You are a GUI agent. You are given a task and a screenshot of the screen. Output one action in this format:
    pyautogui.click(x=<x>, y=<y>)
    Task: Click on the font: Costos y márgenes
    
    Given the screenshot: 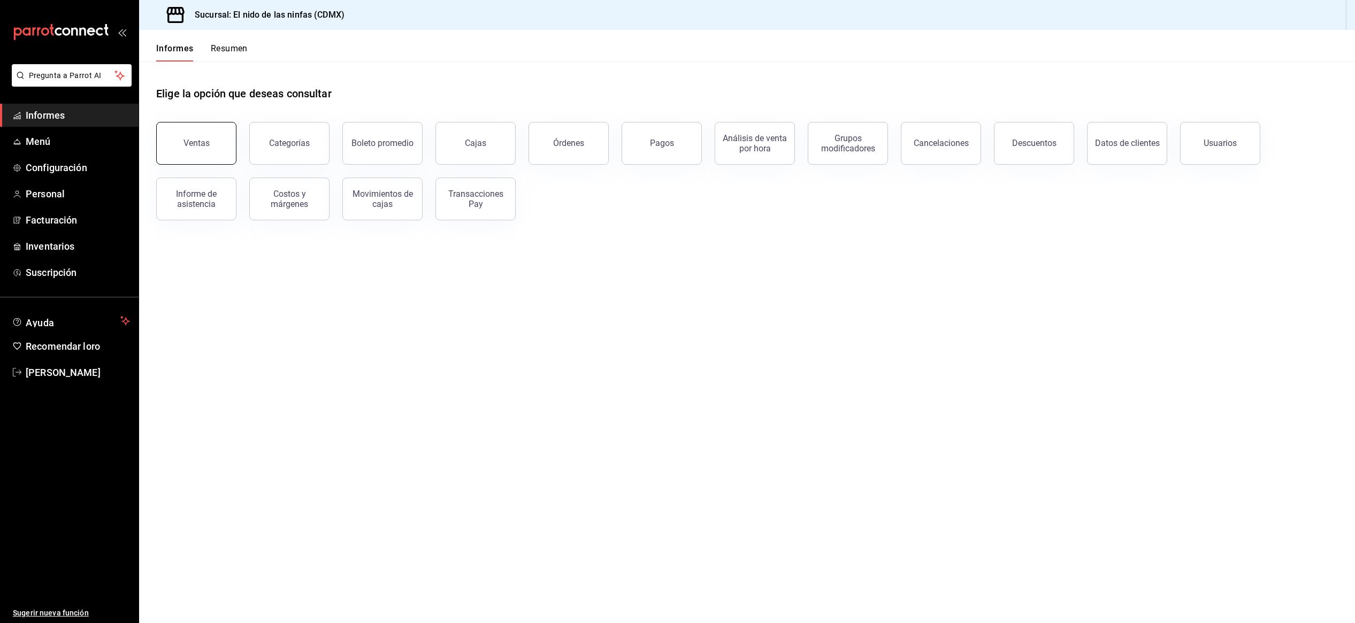 What is the action you would take?
    pyautogui.click(x=289, y=199)
    